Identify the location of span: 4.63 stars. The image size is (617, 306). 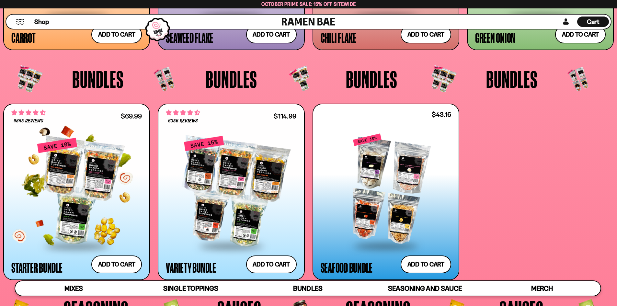
(183, 113).